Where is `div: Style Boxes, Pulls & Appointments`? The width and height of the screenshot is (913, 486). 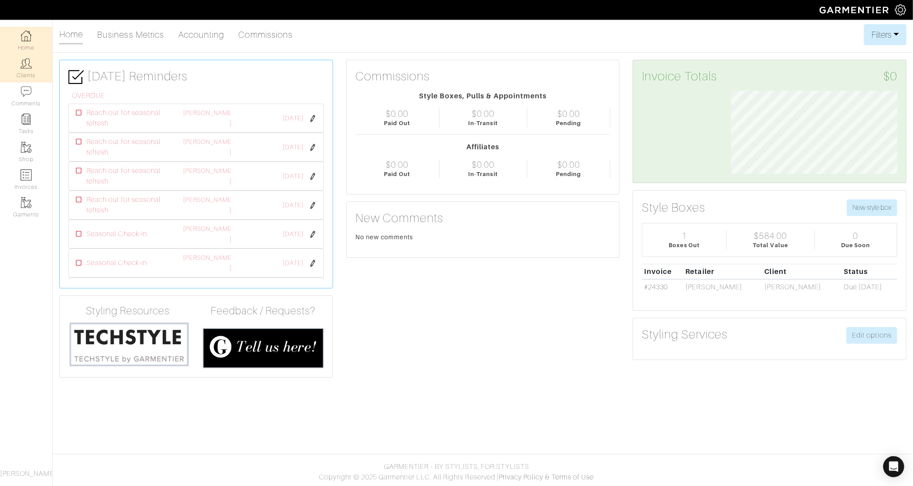 div: Style Boxes, Pulls & Appointments is located at coordinates (483, 96).